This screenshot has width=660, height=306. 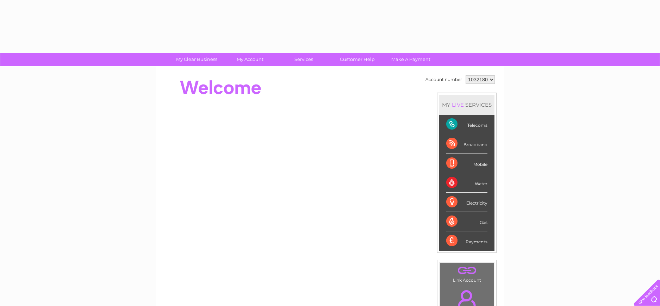 What do you see at coordinates (467, 105) in the screenshot?
I see `div: MY SERVICES` at bounding box center [467, 105].